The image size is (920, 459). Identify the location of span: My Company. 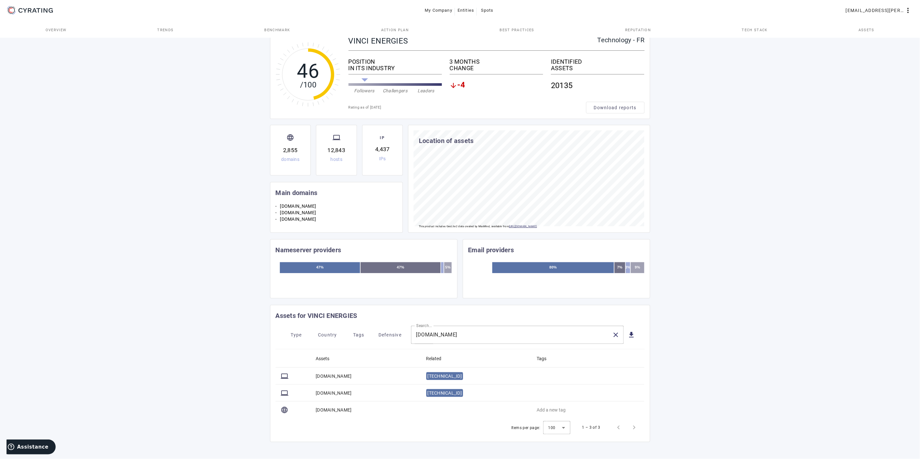
(439, 10).